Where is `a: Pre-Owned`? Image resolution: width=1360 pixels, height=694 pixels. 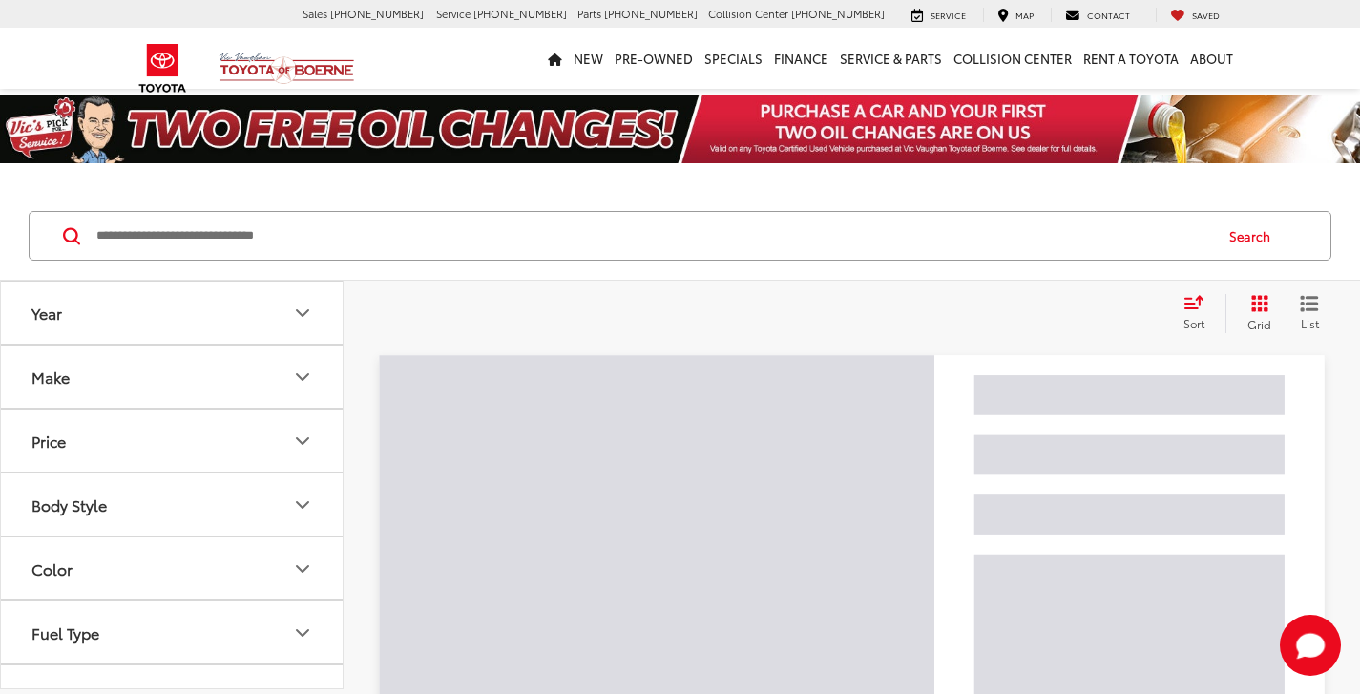
a: Pre-Owned is located at coordinates (654, 58).